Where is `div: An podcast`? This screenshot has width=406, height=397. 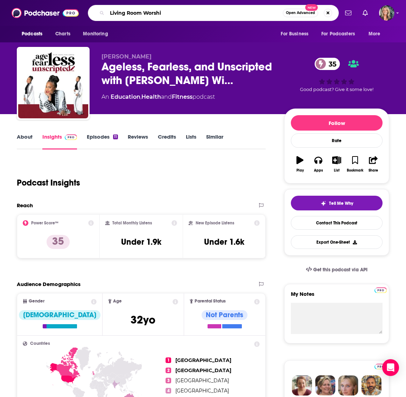 div: An podcast is located at coordinates (158, 97).